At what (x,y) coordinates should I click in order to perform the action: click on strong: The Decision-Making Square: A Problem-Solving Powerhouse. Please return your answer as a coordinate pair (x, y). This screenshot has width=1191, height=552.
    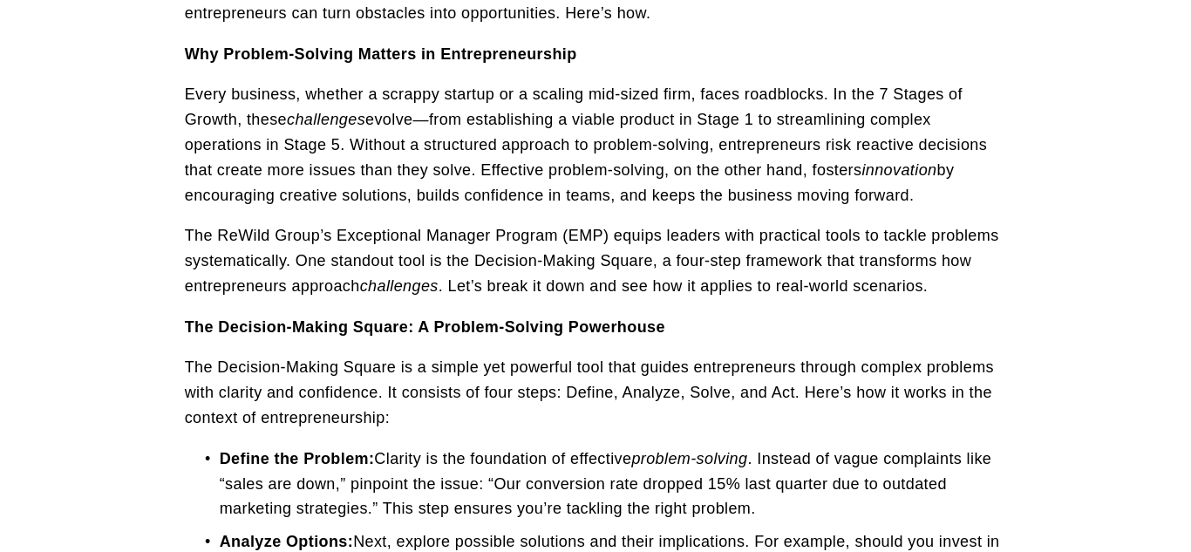
    Looking at the image, I should click on (425, 327).